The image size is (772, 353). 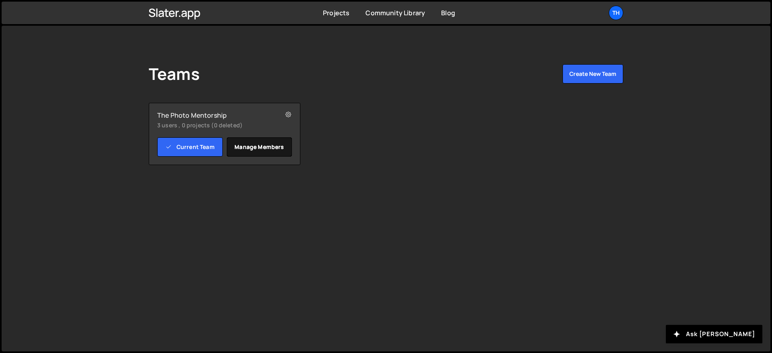 What do you see at coordinates (259, 147) in the screenshot?
I see `a: Manage members` at bounding box center [259, 147].